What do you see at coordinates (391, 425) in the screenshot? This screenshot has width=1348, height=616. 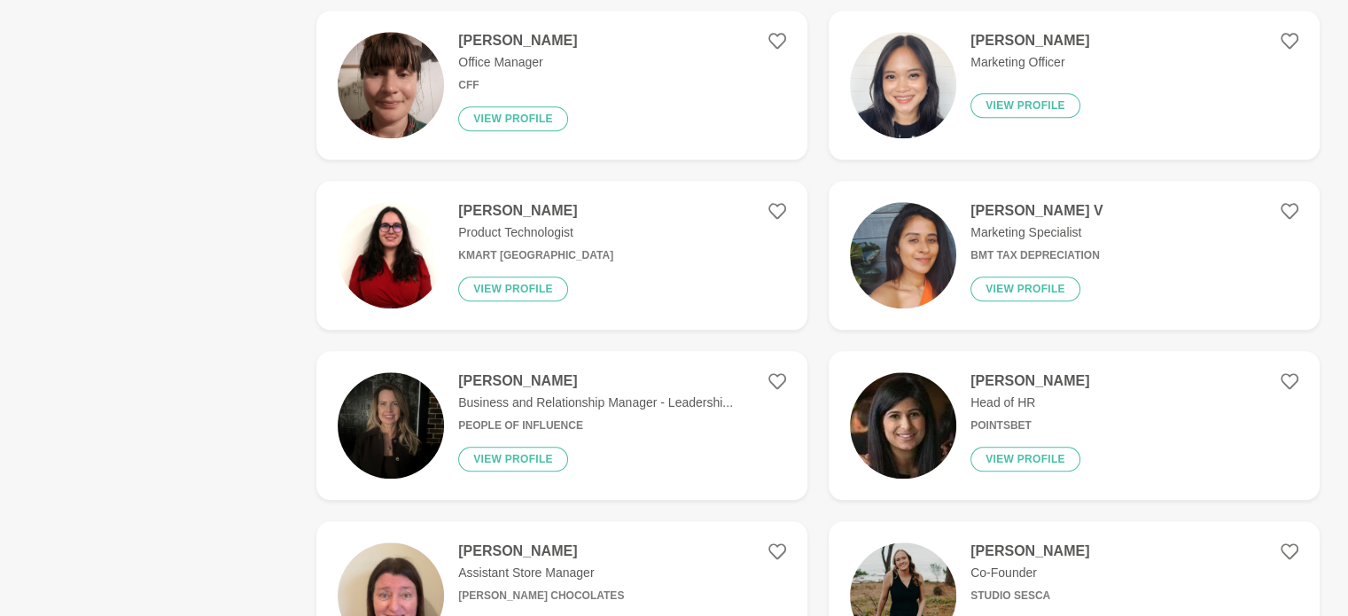 I see `img: 4f8ac3869a007e0d1b6b374d8a6623d966617f2f-3024x4032.jpg` at bounding box center [391, 425].